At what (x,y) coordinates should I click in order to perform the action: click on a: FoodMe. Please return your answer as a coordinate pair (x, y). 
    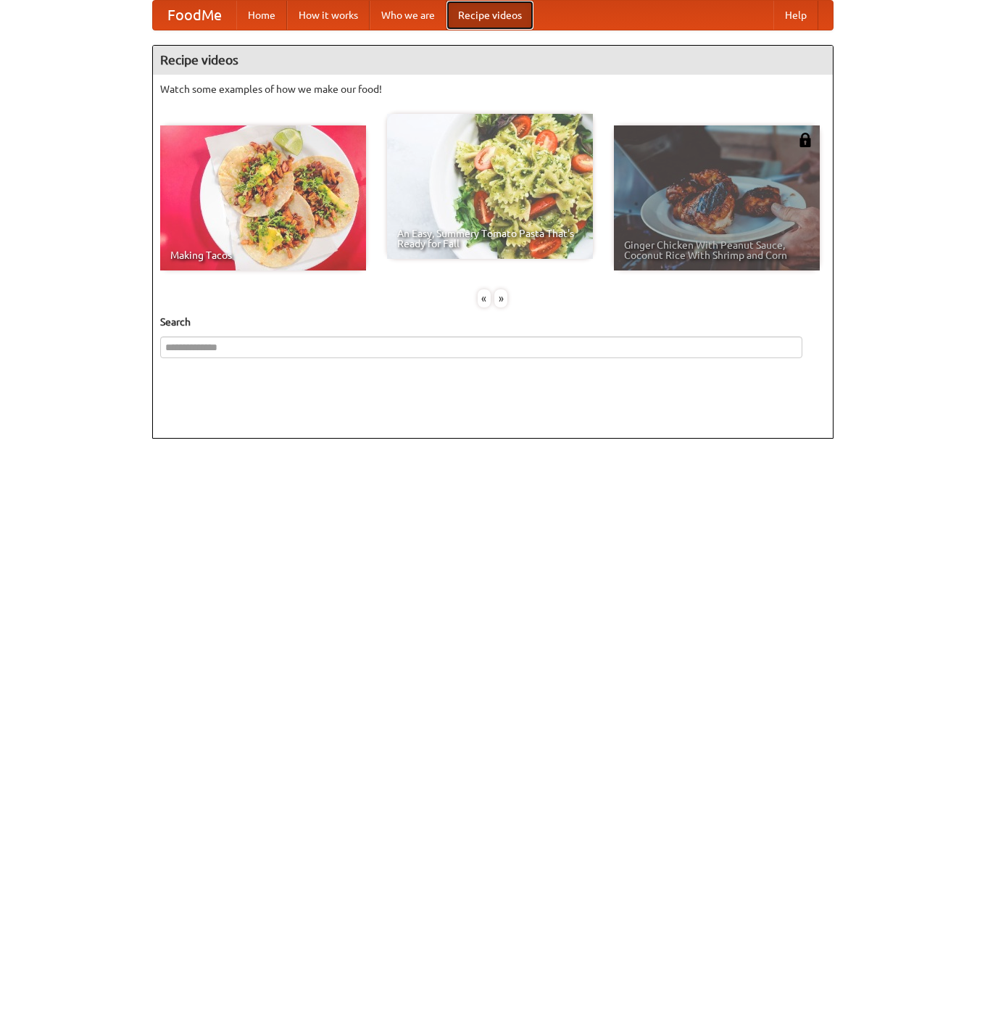
    Looking at the image, I should click on (194, 15).